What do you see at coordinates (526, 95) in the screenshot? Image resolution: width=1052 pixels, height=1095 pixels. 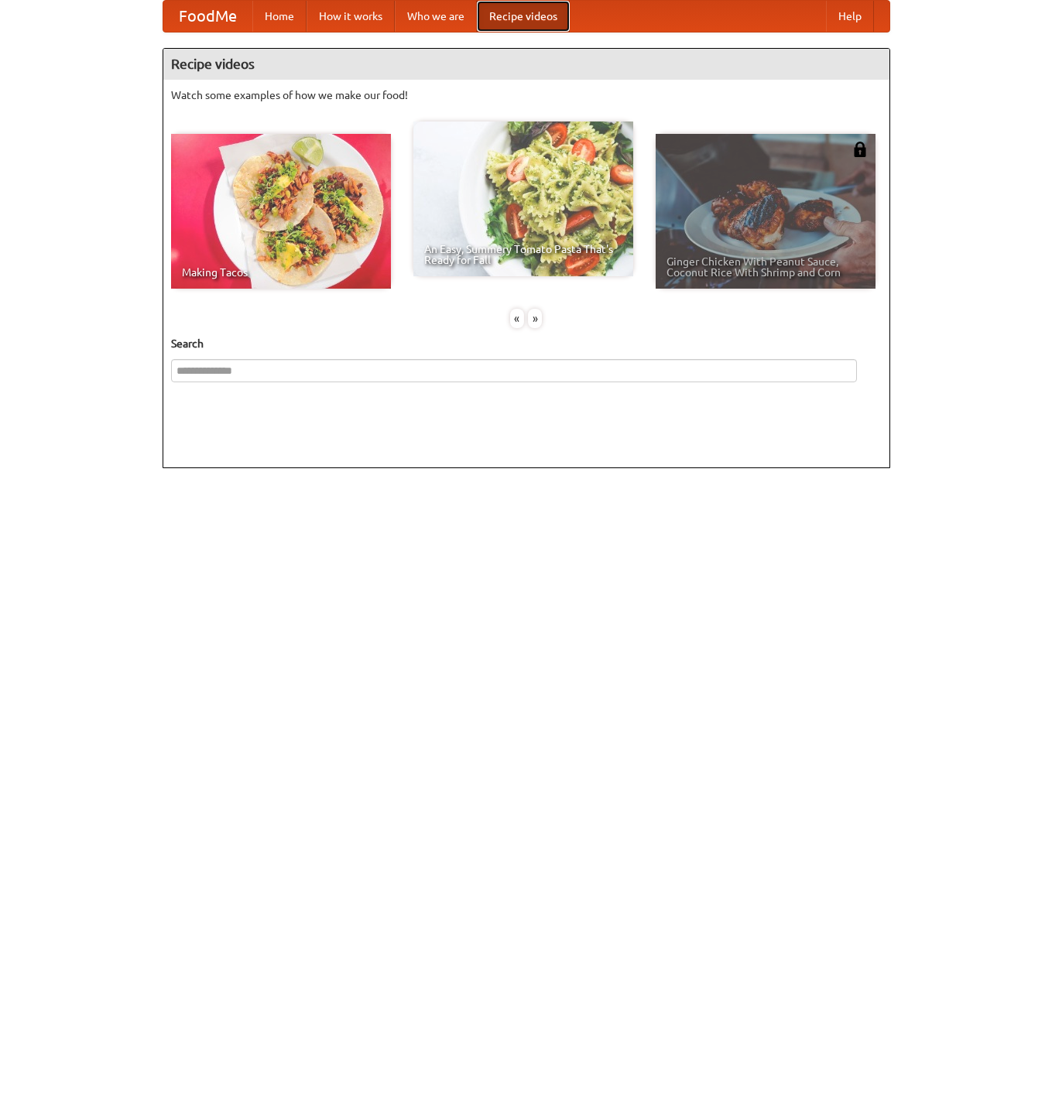 I see `p: Watch some examples of how we make our food!` at bounding box center [526, 95].